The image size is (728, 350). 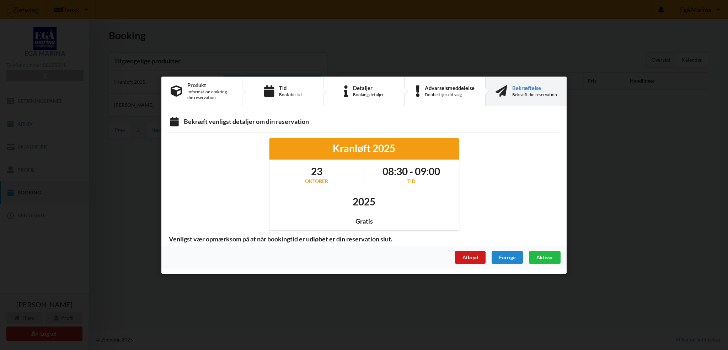 What do you see at coordinates (545, 256) in the screenshot?
I see `span: Aktiver` at bounding box center [545, 256].